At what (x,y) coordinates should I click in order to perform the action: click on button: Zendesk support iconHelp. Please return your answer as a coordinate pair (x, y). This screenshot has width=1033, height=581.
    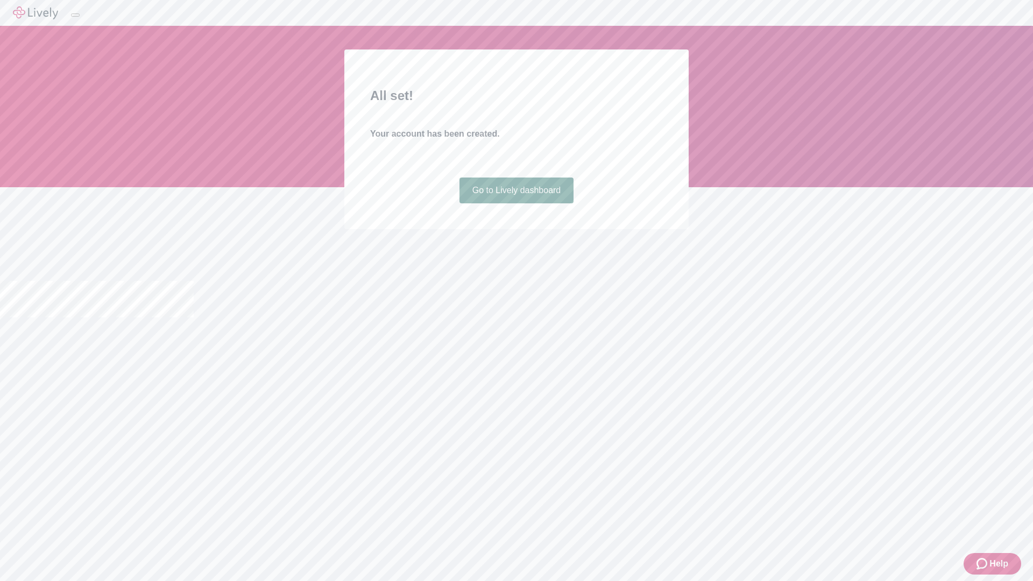
    Looking at the image, I should click on (992, 564).